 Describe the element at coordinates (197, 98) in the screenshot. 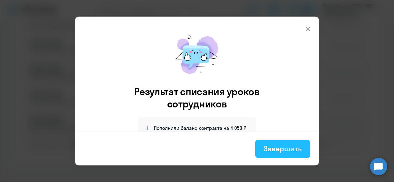

I see `h3: Результат списания уроков сотрудников` at that location.